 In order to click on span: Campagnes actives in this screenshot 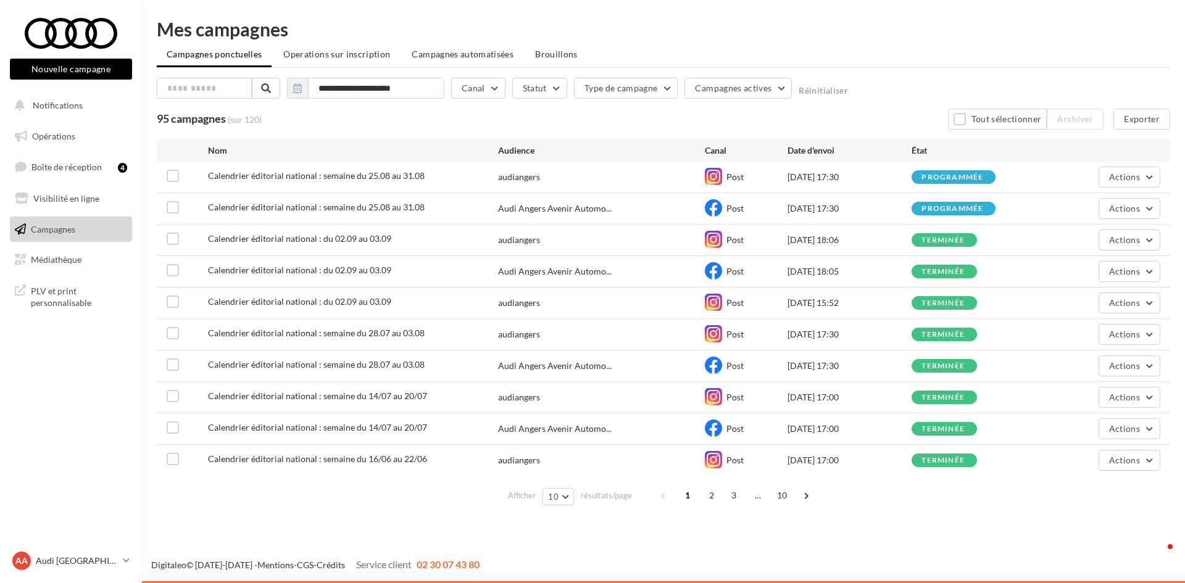, I will do `click(733, 88)`.